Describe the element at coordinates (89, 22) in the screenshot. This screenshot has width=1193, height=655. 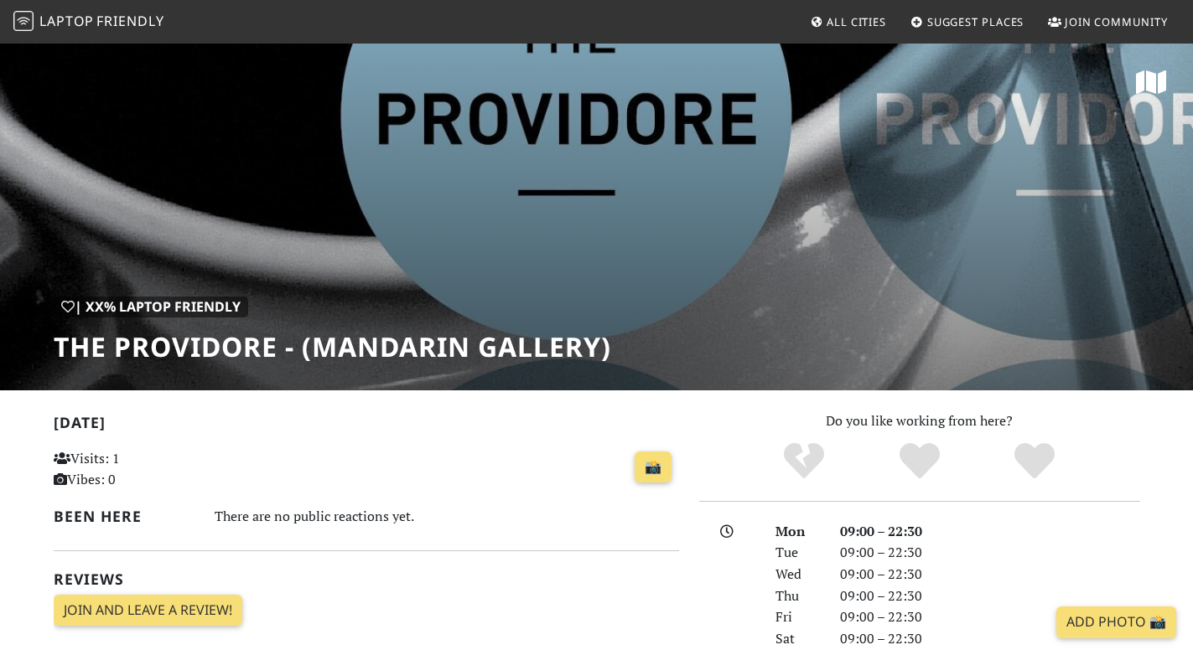
I see `a: LaptopFriendly LaptopFriendly` at that location.